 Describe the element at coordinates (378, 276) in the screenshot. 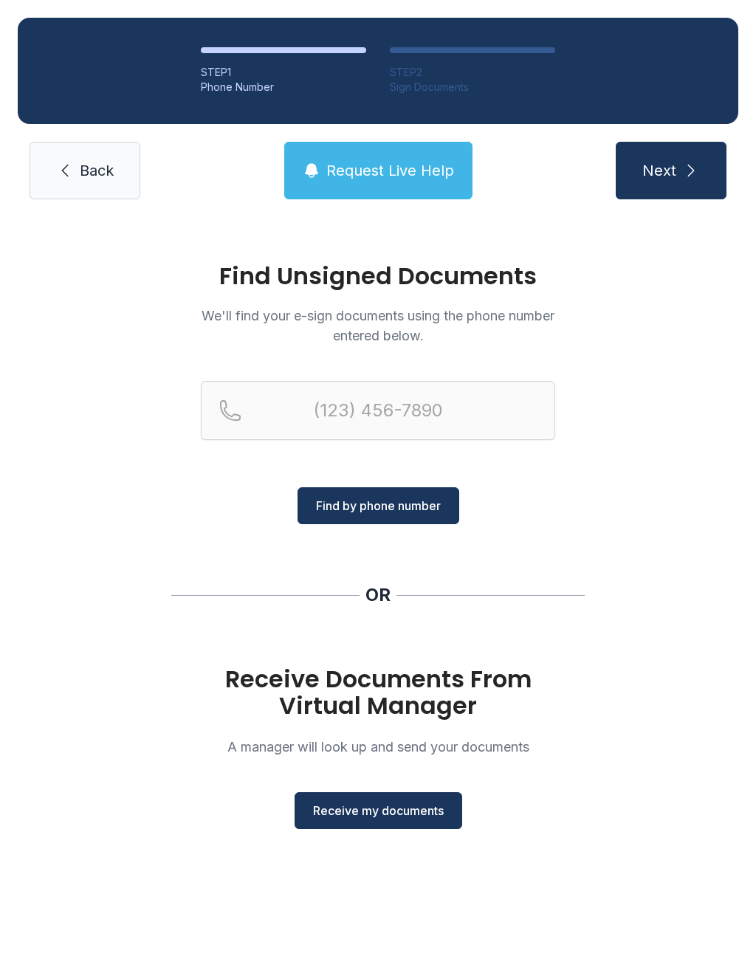

I see `h1: Find Unsigned Documents` at that location.